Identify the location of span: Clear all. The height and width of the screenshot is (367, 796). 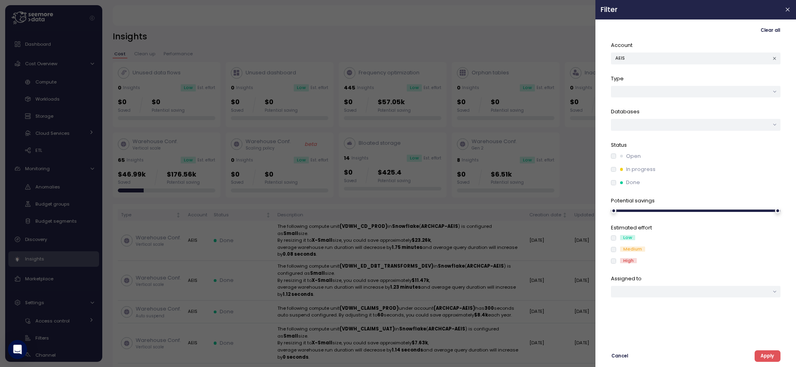
(770, 30).